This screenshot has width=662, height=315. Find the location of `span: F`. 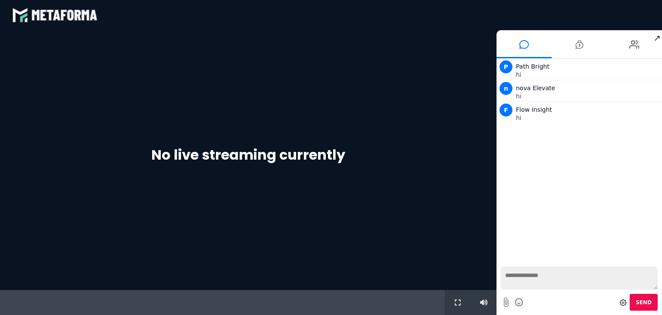

span: F is located at coordinates (506, 110).